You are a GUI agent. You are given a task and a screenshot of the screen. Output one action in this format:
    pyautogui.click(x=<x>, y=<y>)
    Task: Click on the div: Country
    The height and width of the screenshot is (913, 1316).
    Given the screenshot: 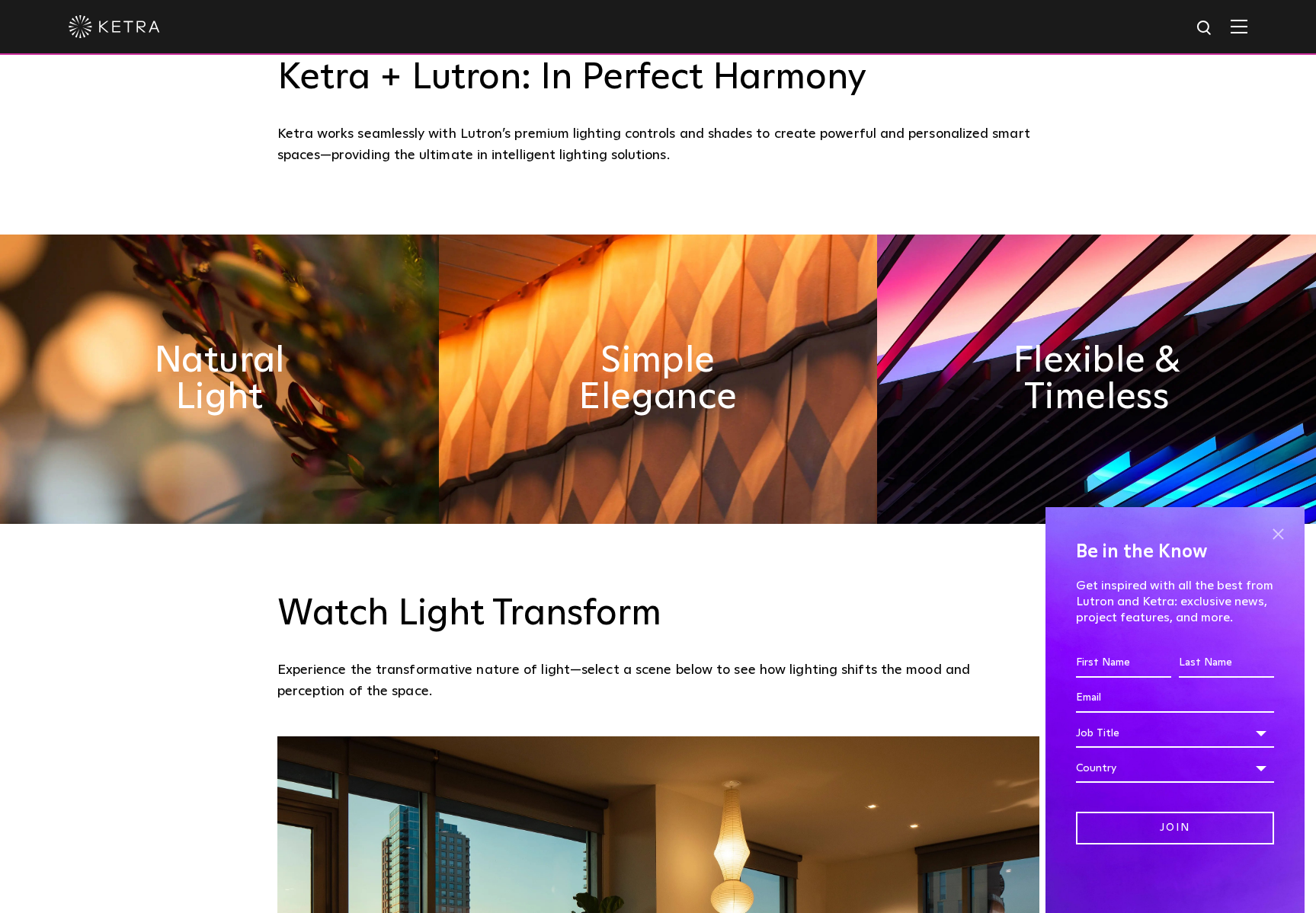 What is the action you would take?
    pyautogui.click(x=1175, y=769)
    